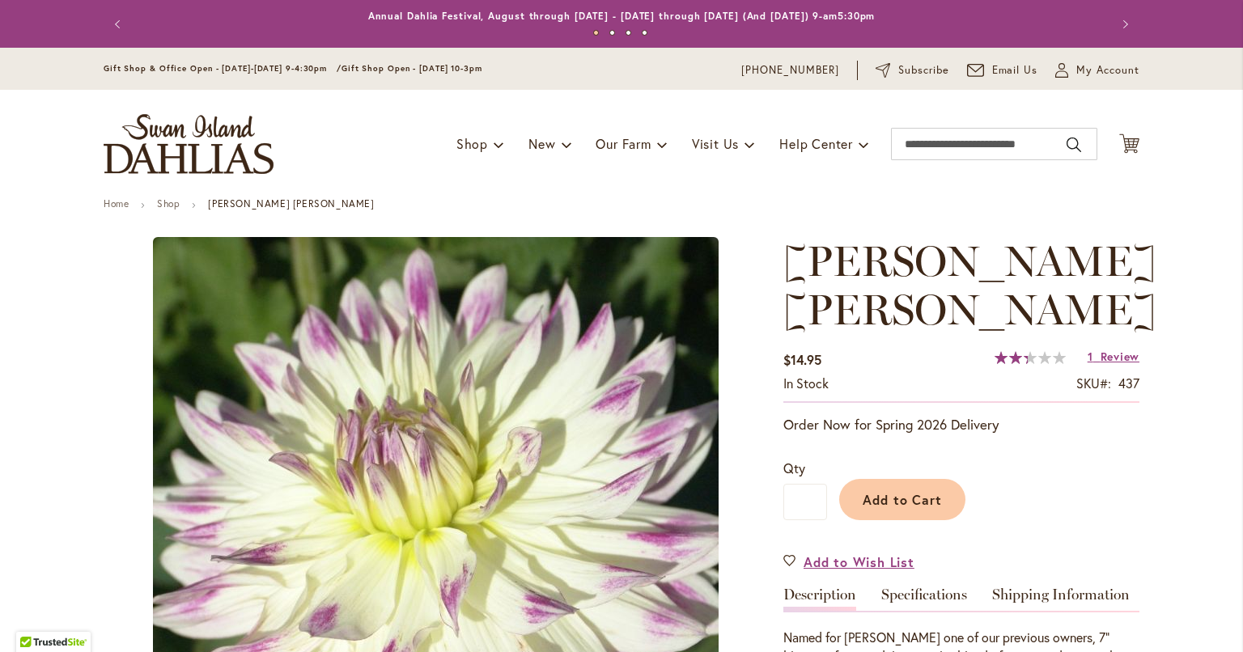 This screenshot has width=1243, height=652. Describe the element at coordinates (1114, 356) in the screenshot. I see `a: 1 Review` at that location.